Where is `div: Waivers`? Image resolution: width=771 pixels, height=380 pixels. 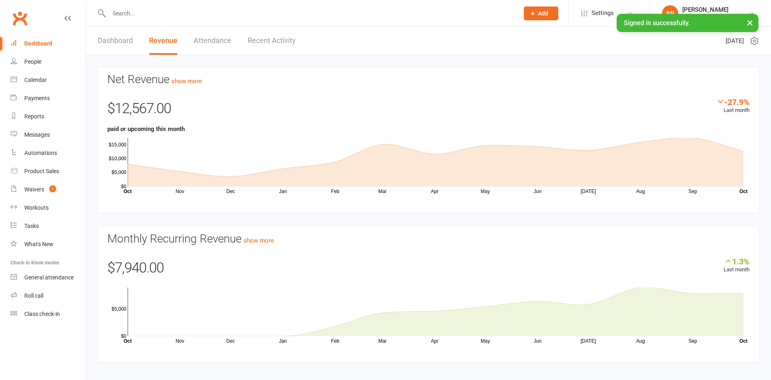 div: Waivers is located at coordinates (34, 189).